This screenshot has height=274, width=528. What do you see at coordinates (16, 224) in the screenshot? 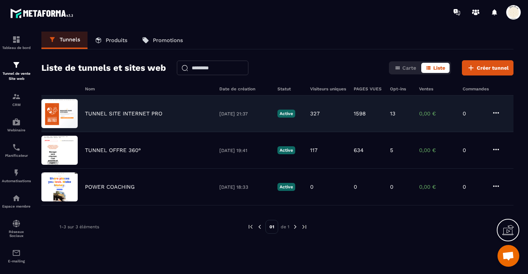
I see `img: social-network` at bounding box center [16, 224].